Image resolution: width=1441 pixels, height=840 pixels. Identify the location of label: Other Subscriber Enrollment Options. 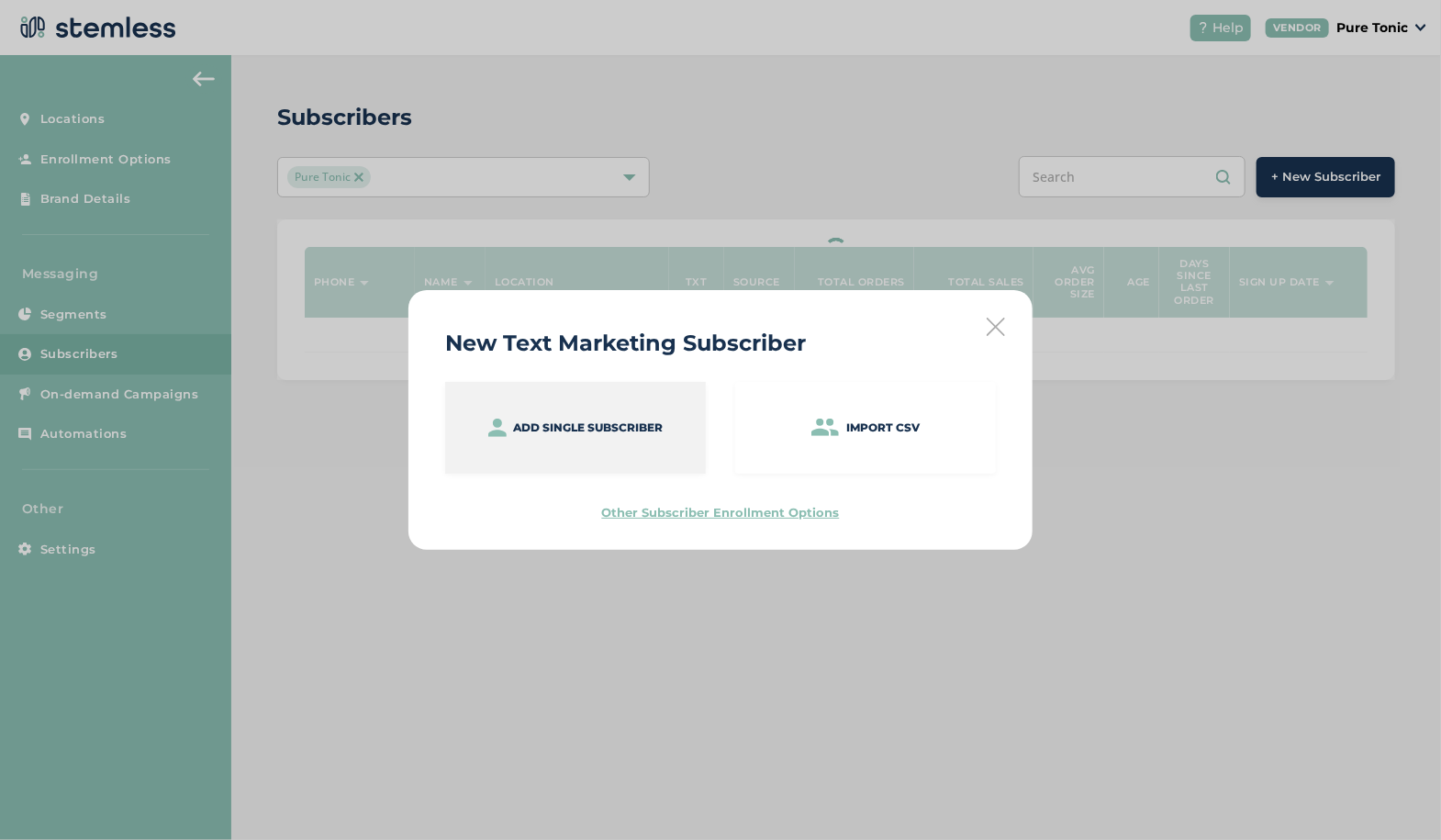
(721, 512).